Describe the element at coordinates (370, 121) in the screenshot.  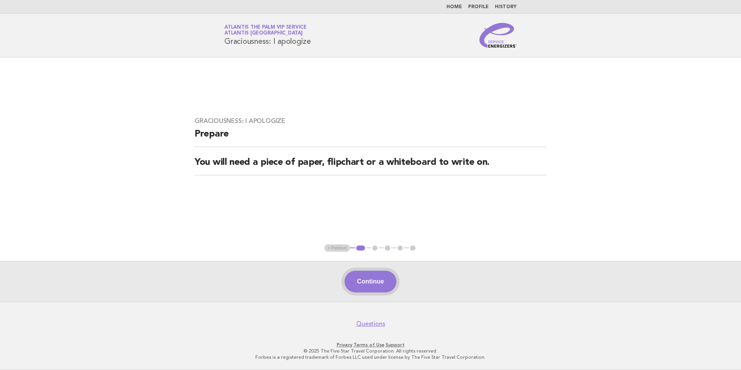
I see `h3: Graciousness: I apologize` at that location.